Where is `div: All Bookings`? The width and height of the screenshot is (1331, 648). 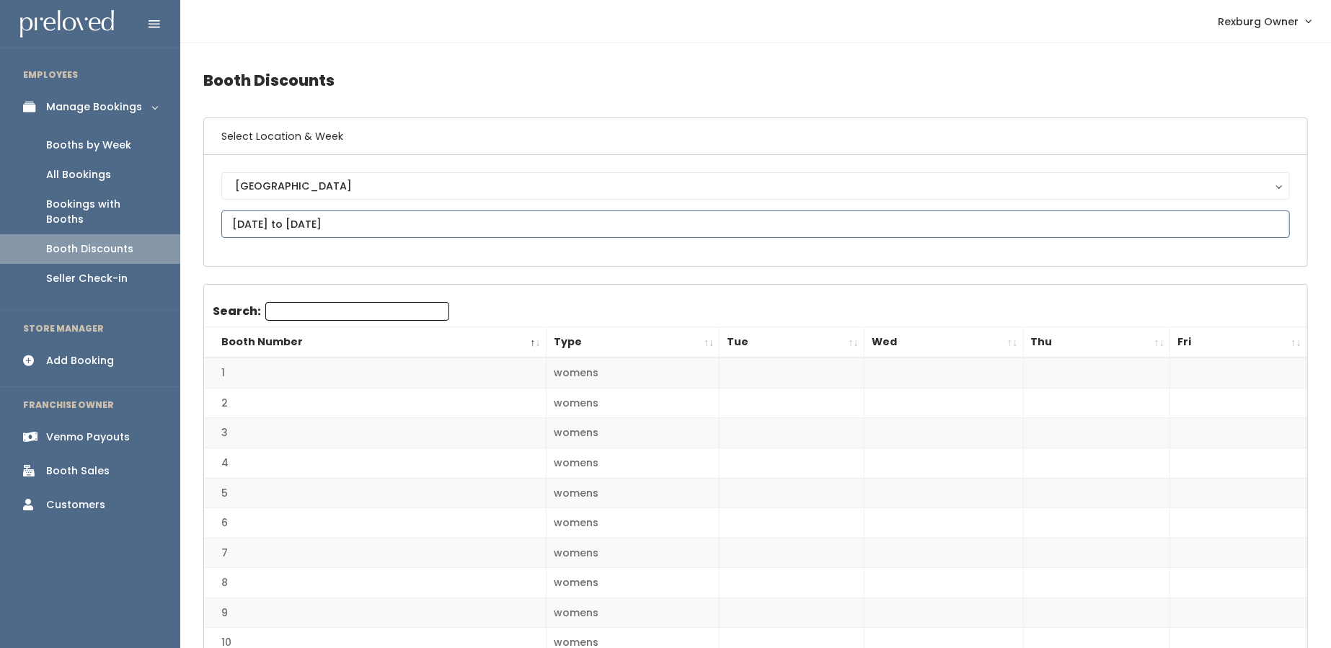
div: All Bookings is located at coordinates (79, 174).